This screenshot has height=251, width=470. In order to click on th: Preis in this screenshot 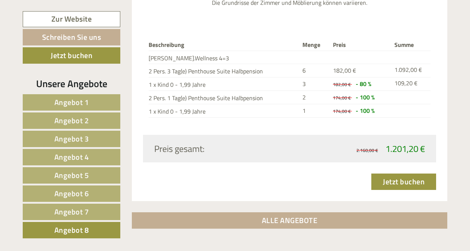, I will do `click(361, 45)`.